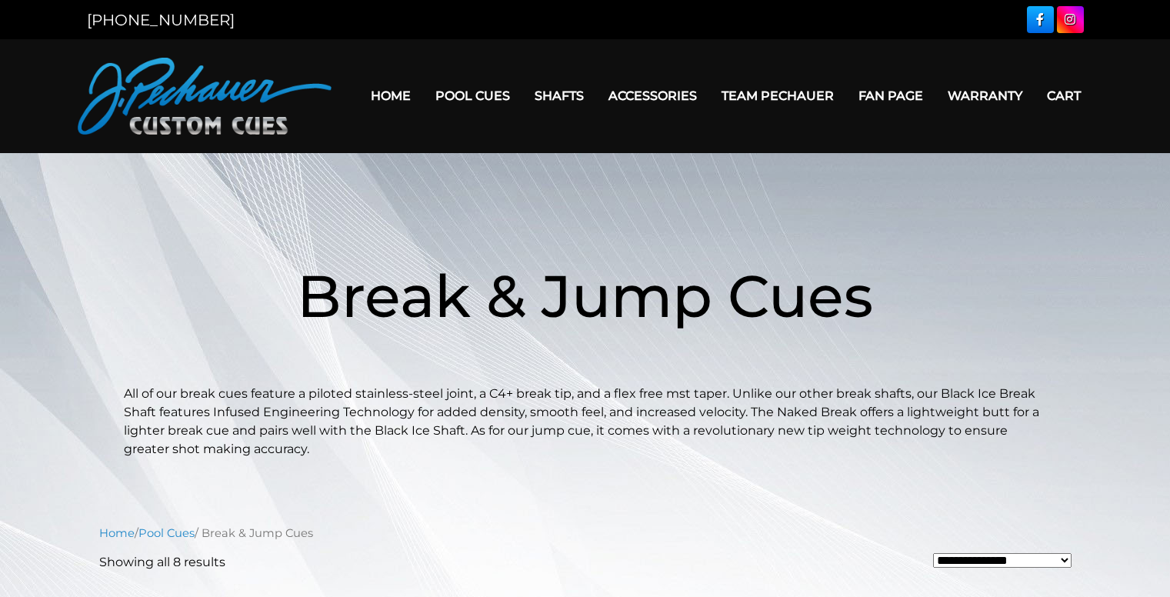  I want to click on a: Warranty, so click(985, 95).